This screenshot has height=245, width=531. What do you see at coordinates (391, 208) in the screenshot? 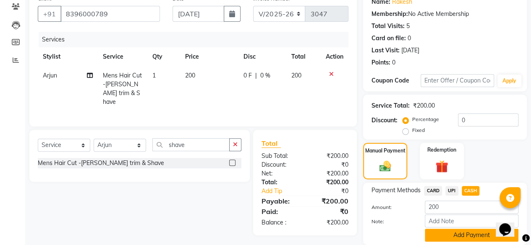
I see `label: Amount:` at bounding box center [391, 208].